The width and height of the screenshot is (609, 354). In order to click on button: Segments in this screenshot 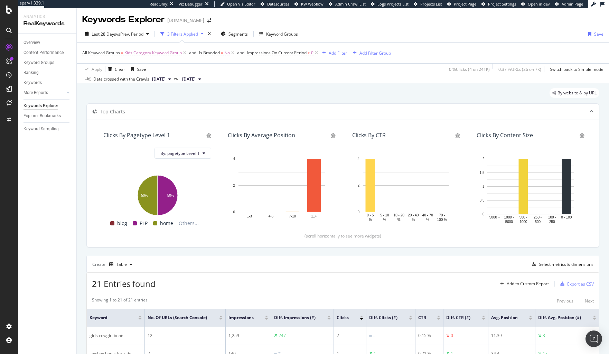, I will do `click(234, 34)`.